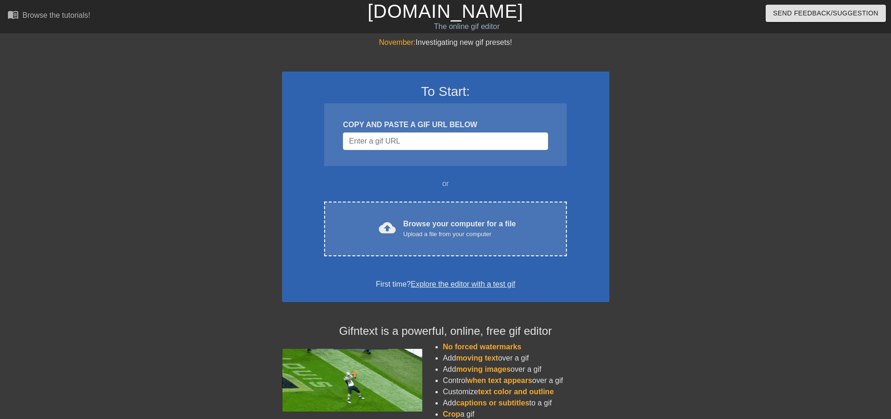 This screenshot has width=891, height=419. Describe the element at coordinates (825, 13) in the screenshot. I see `button: Send Feedback/Suggestion` at that location.